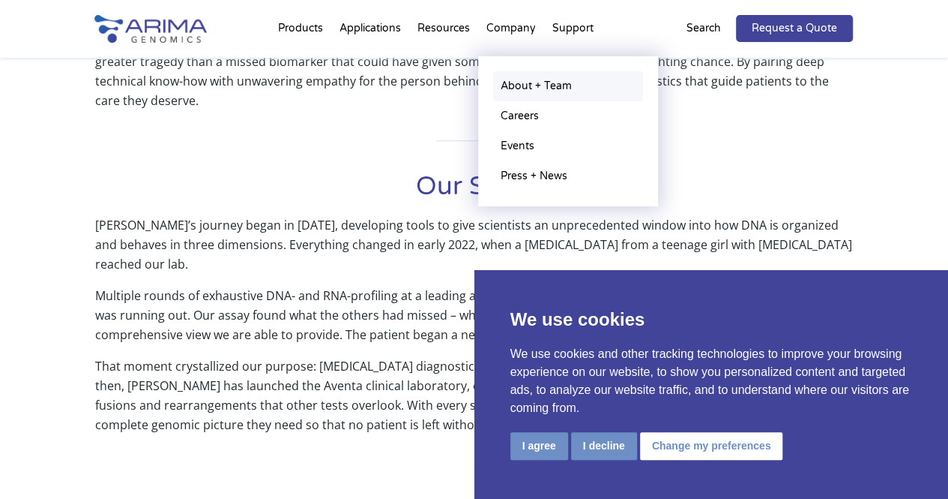 The width and height of the screenshot is (948, 499). I want to click on a: Events, so click(568, 146).